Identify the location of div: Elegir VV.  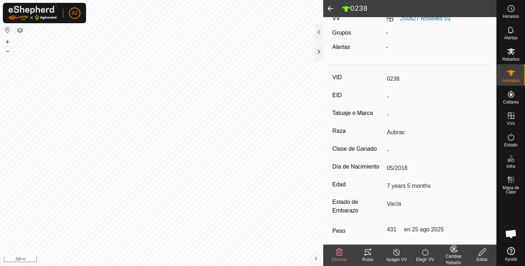
(425, 260).